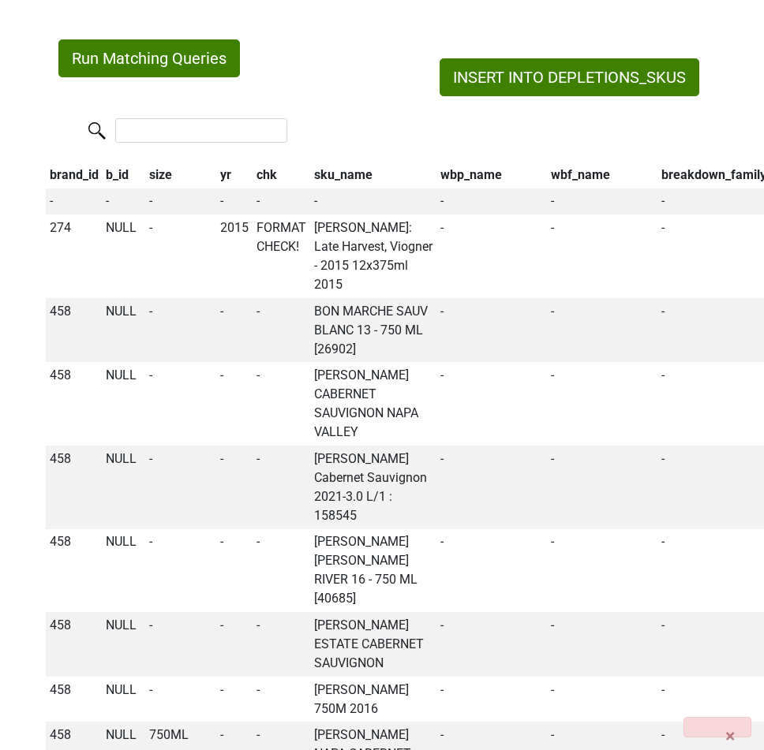  Describe the element at coordinates (281, 175) in the screenshot. I see `th: chk: activate to sort column ascending` at that location.